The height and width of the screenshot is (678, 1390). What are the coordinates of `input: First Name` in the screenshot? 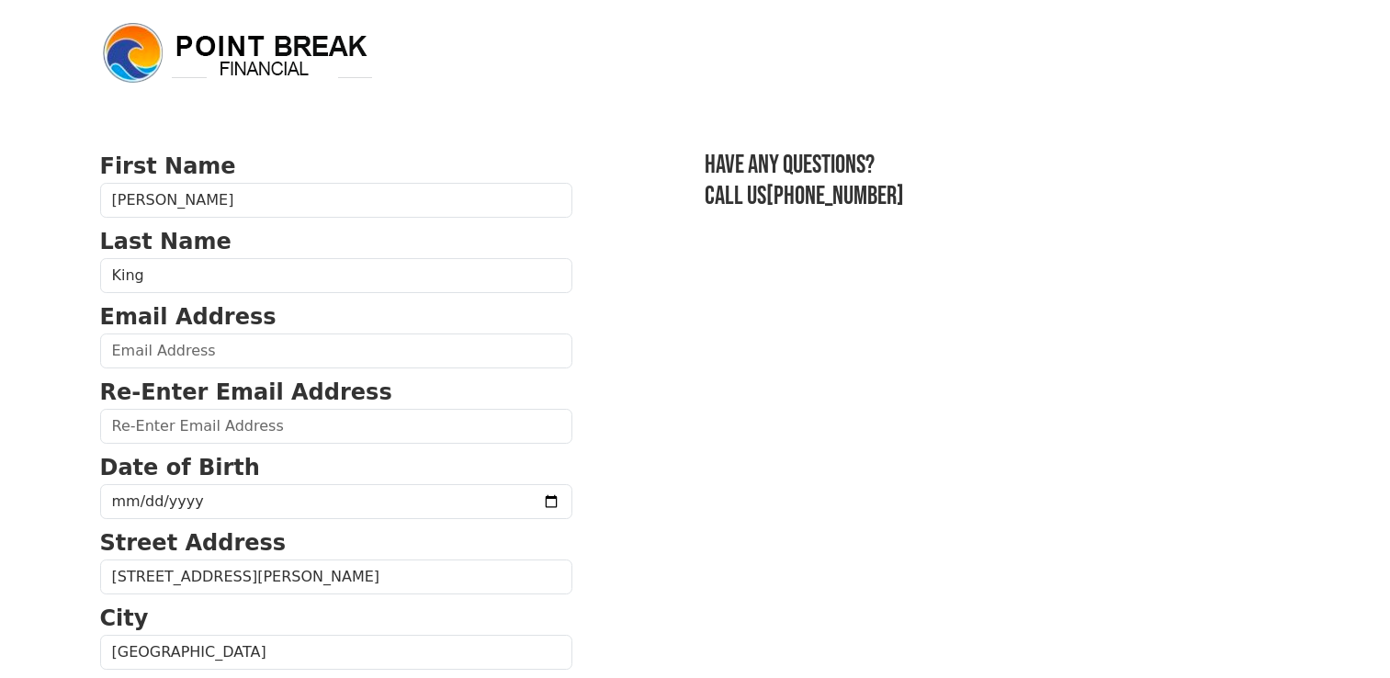 It's located at (336, 200).